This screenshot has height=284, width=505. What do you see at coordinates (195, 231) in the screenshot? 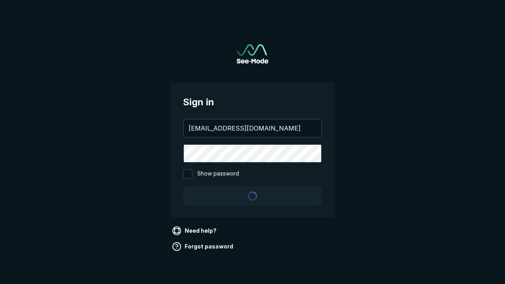
I see `a: Need help?` at bounding box center [195, 231].